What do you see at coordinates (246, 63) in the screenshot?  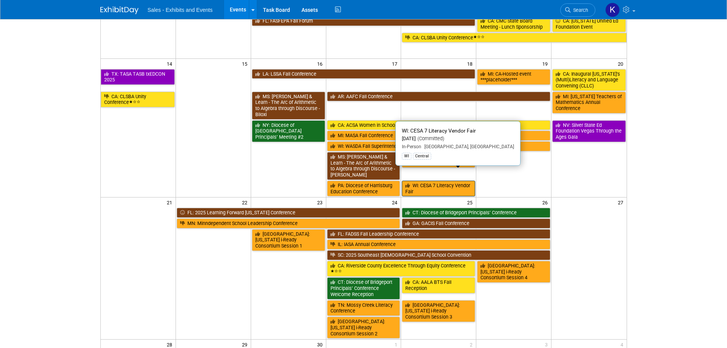 I see `span: 15` at bounding box center [246, 63].